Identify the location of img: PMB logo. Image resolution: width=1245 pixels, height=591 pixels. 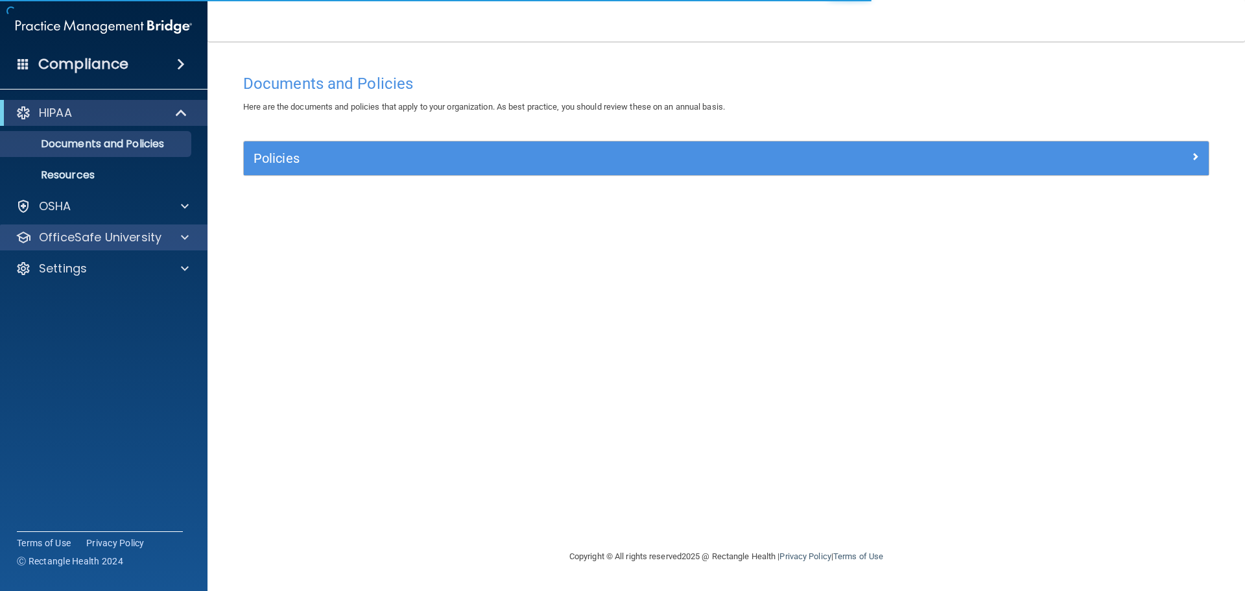
(104, 27).